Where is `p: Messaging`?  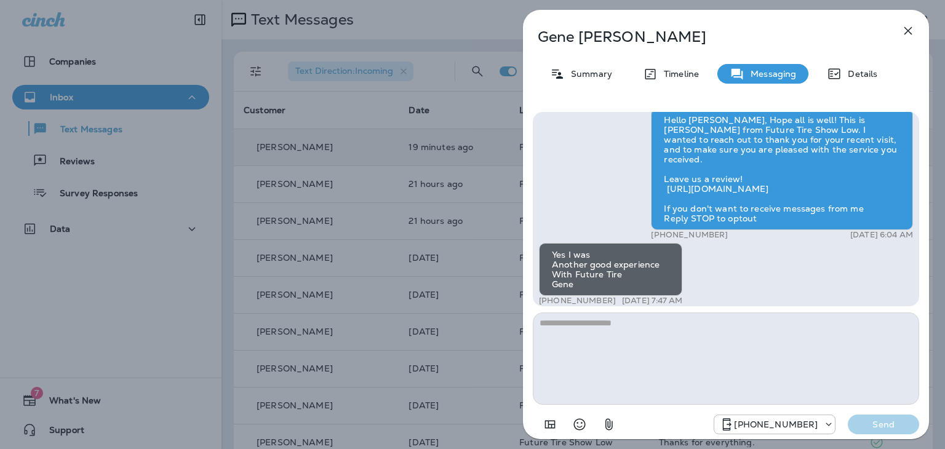
p: Messaging is located at coordinates (770, 74).